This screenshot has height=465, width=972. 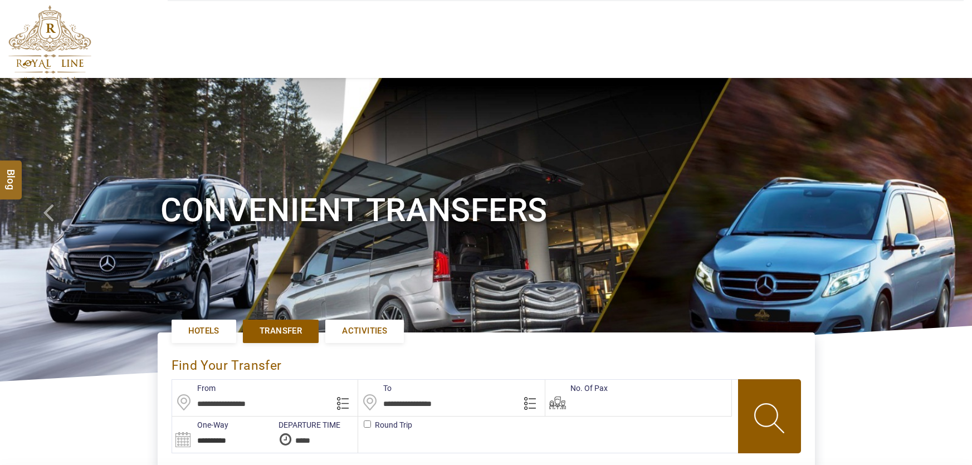 I want to click on img: The Royal Line Holidays, so click(x=50, y=42).